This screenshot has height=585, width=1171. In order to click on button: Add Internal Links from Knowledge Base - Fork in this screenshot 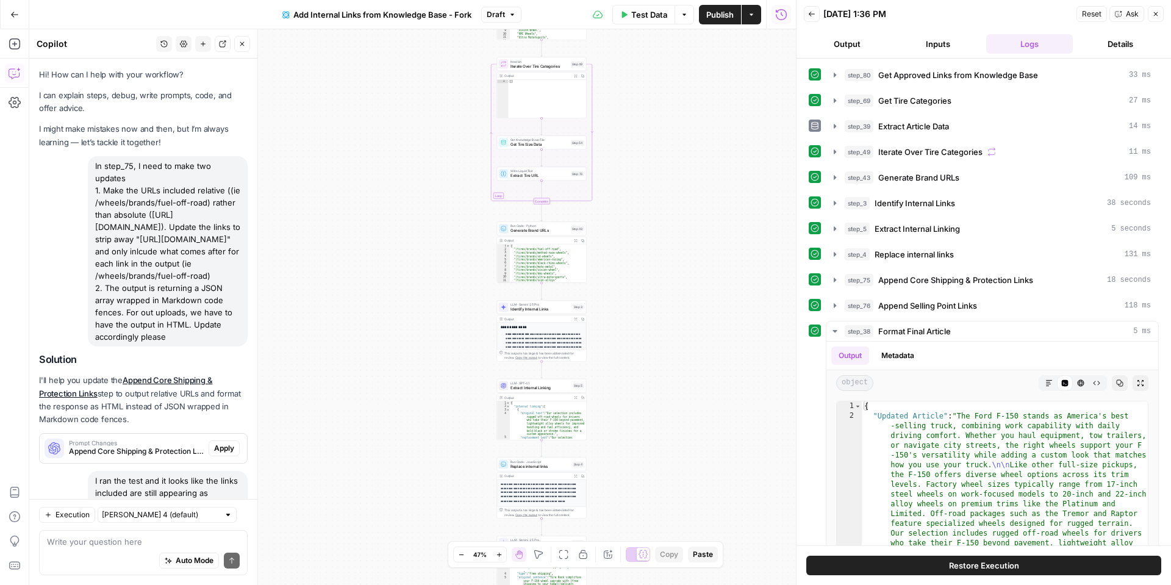, I will do `click(377, 15)`.